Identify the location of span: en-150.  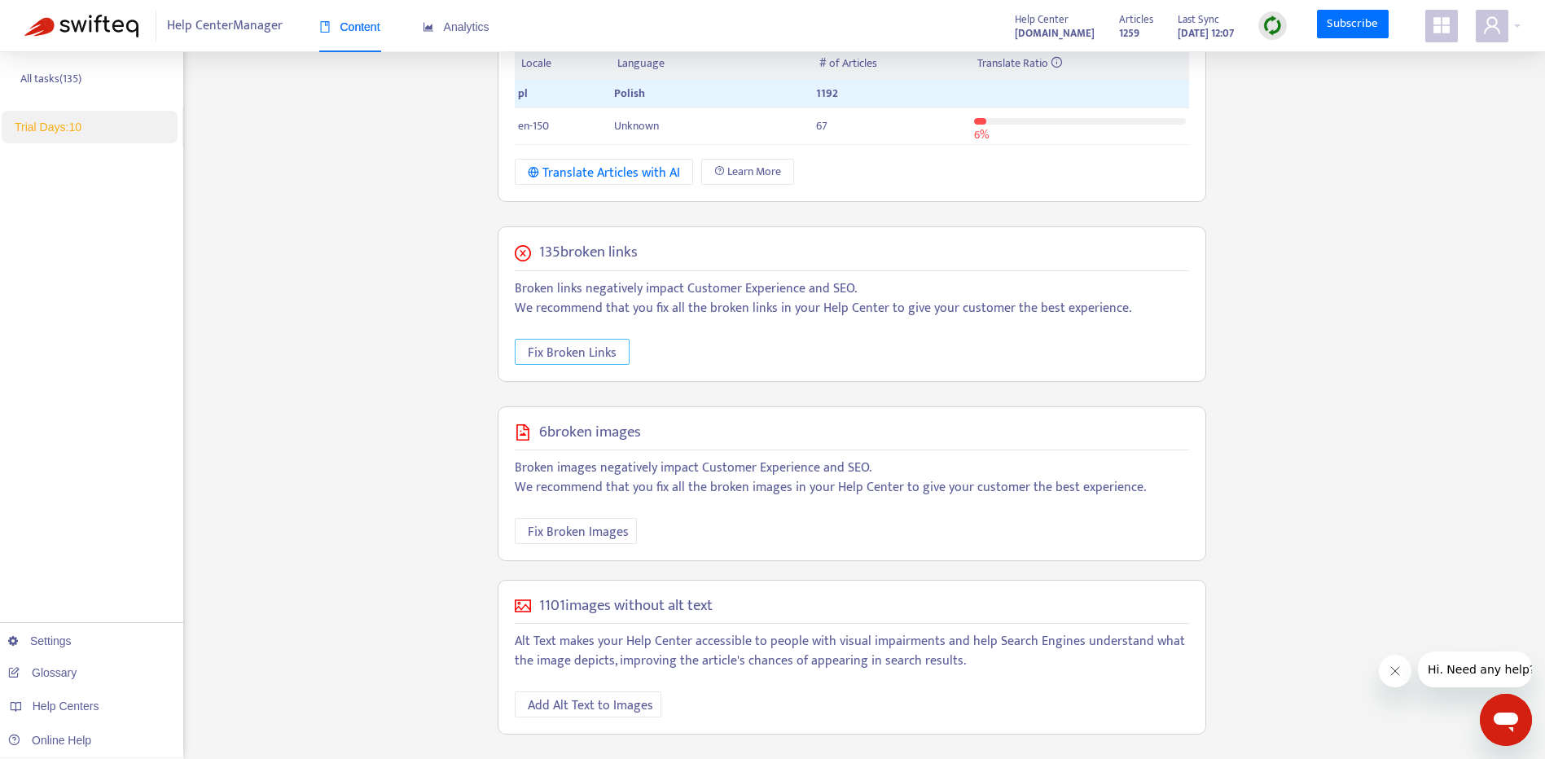
(533, 125).